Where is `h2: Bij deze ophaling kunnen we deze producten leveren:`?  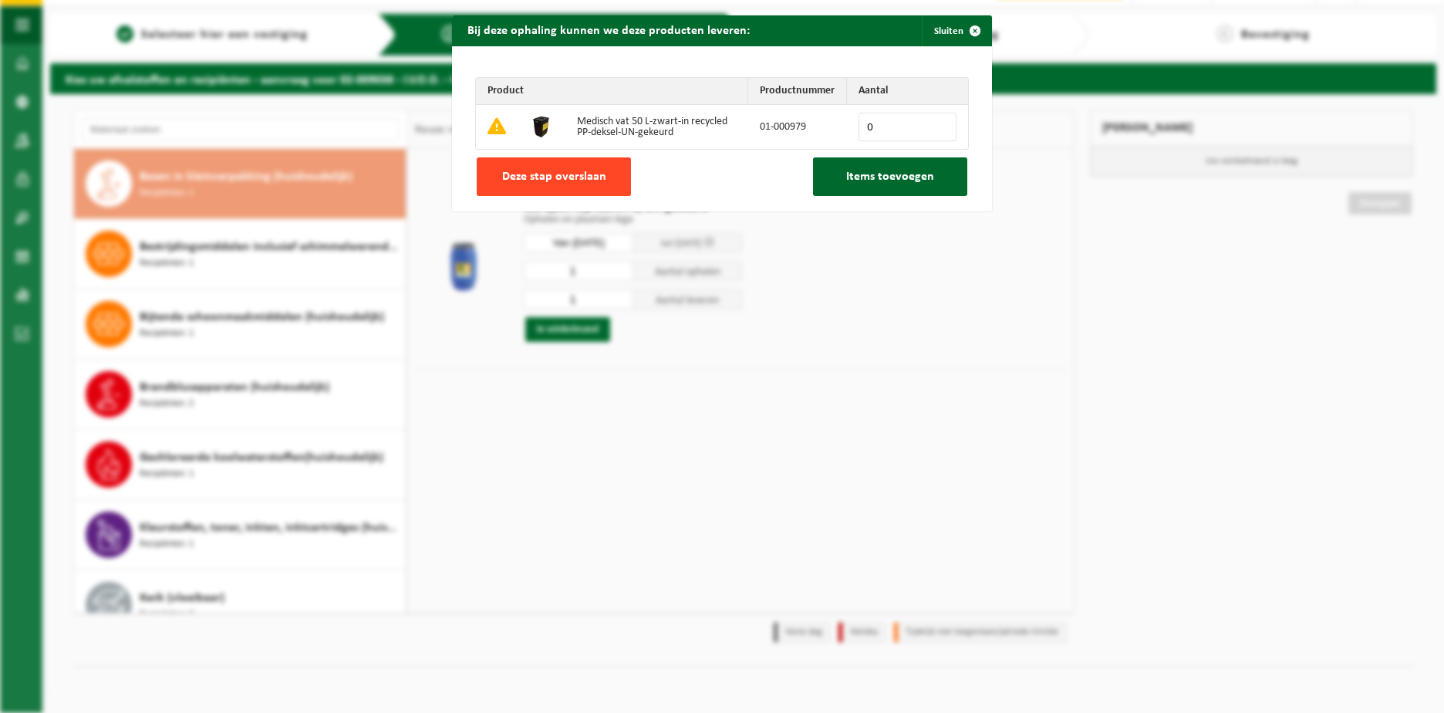
h2: Bij deze ophaling kunnen we deze producten leveren: is located at coordinates (608, 30).